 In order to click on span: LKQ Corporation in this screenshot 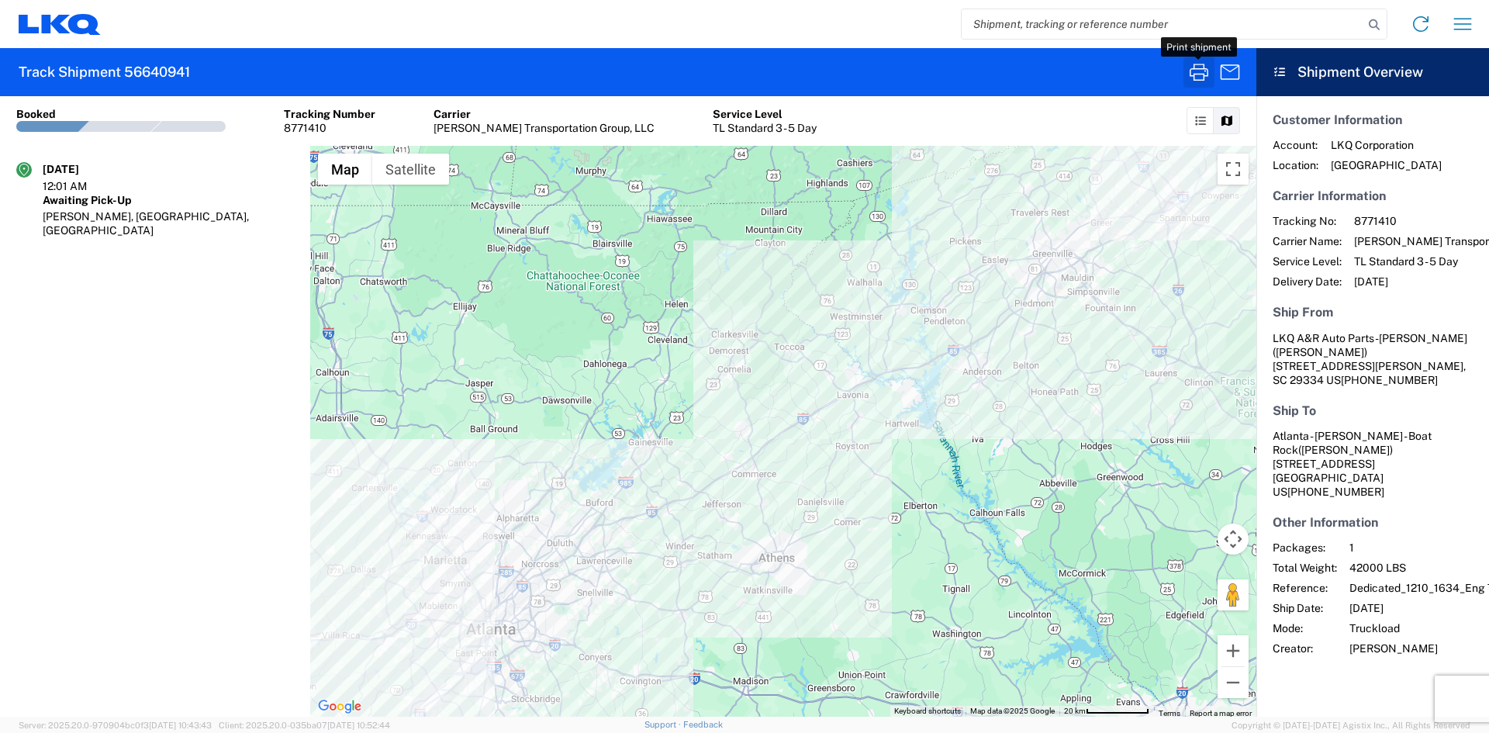, I will do `click(1386, 145)`.